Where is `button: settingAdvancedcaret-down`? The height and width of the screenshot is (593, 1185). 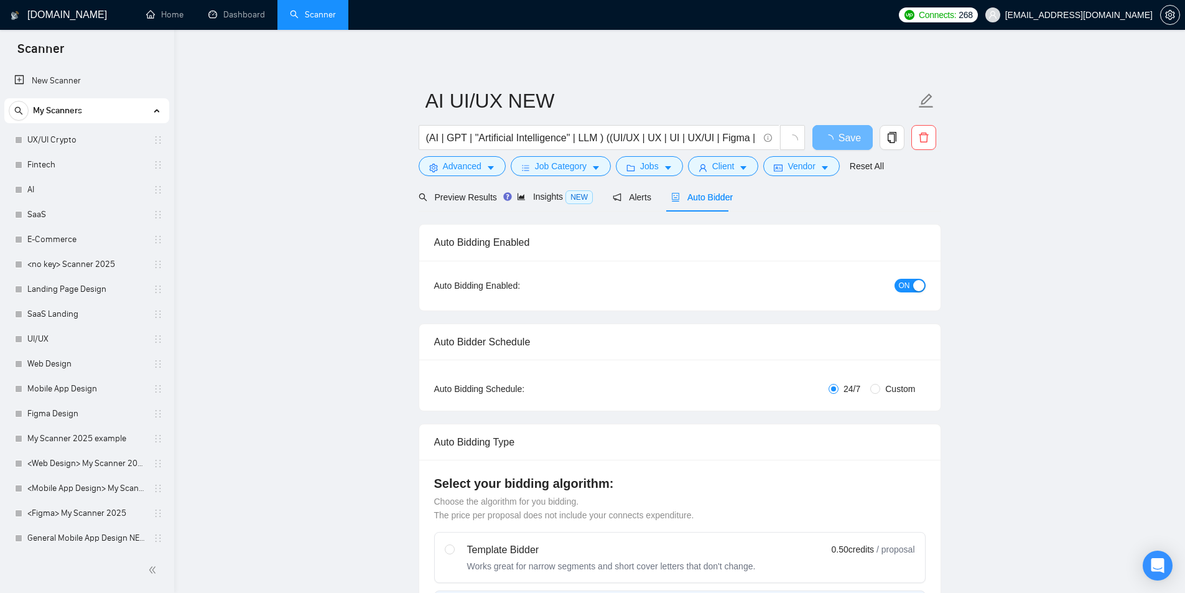
button: settingAdvancedcaret-down is located at coordinates (462, 166).